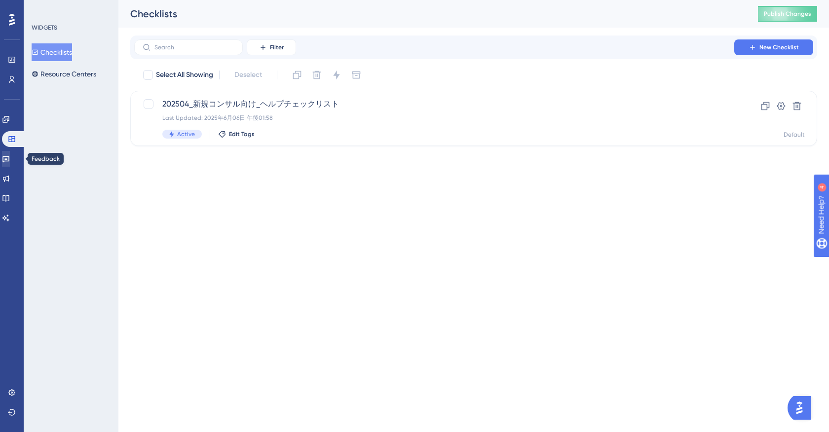 The height and width of the screenshot is (432, 829). Describe the element at coordinates (12, 15) in the screenshot. I see `img: launcher-image-alternative-text` at that location.